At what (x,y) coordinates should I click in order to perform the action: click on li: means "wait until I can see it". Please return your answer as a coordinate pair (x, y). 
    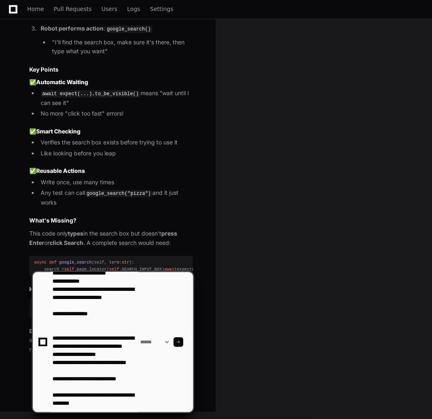
    Looking at the image, I should click on (115, 98).